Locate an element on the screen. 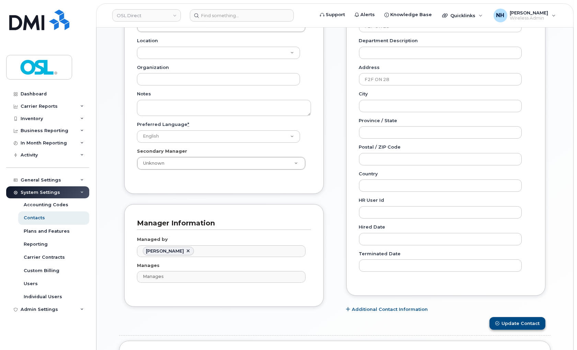 The width and height of the screenshot is (577, 350). label: Notes is located at coordinates (144, 94).